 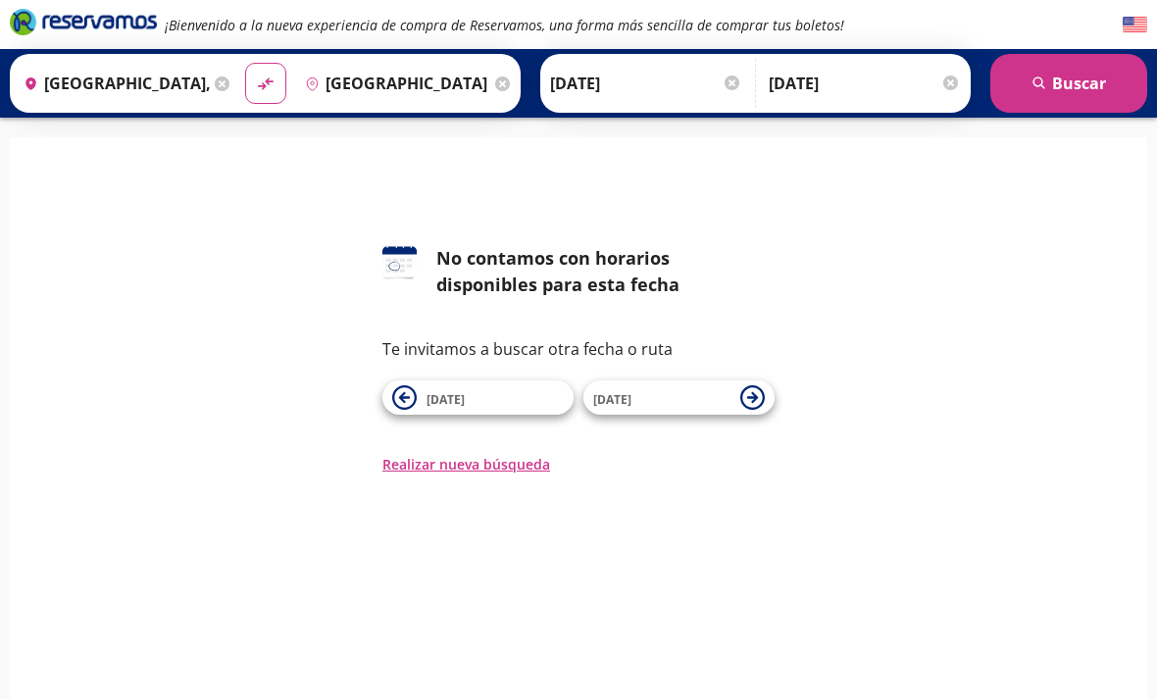 I want to click on button: English, so click(x=1134, y=25).